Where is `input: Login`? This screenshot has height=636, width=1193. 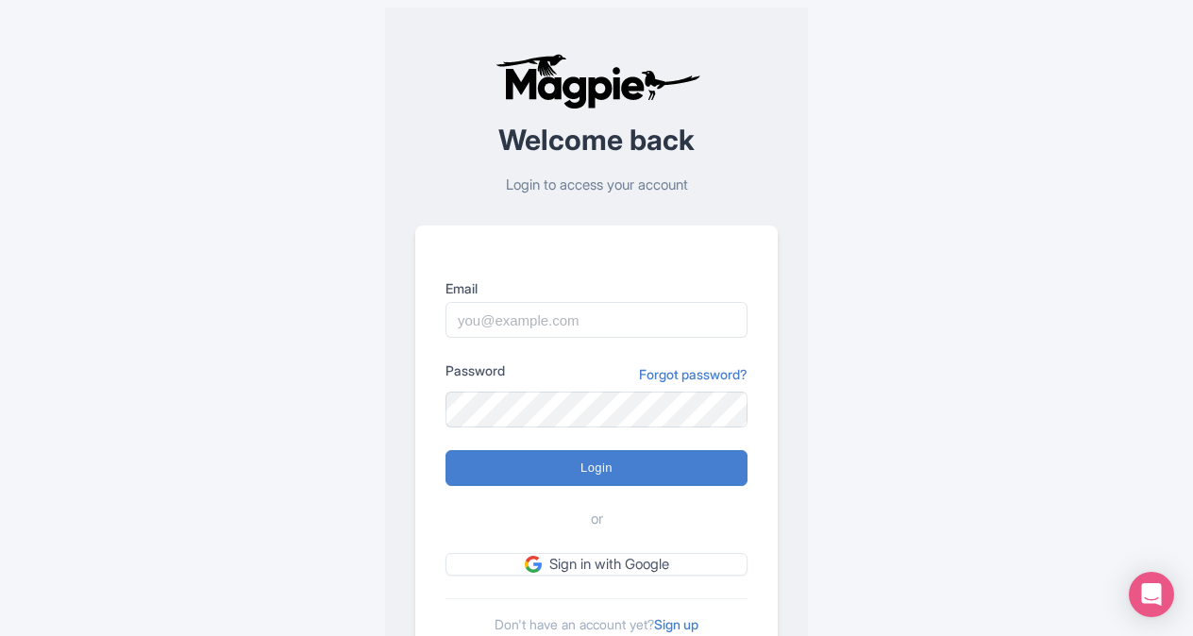 input: Login is located at coordinates (597, 468).